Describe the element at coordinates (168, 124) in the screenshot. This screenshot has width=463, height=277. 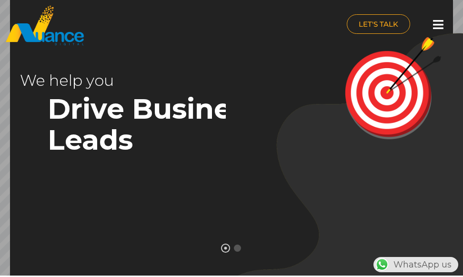
I see `rs-layer: Drive Business Leads` at that location.